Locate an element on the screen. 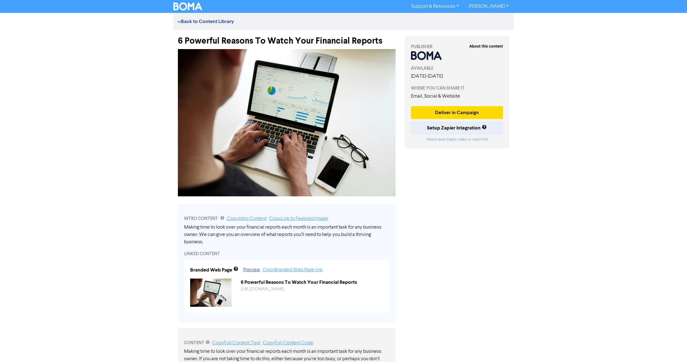  a: Copy Intro Content is located at coordinates (247, 219).